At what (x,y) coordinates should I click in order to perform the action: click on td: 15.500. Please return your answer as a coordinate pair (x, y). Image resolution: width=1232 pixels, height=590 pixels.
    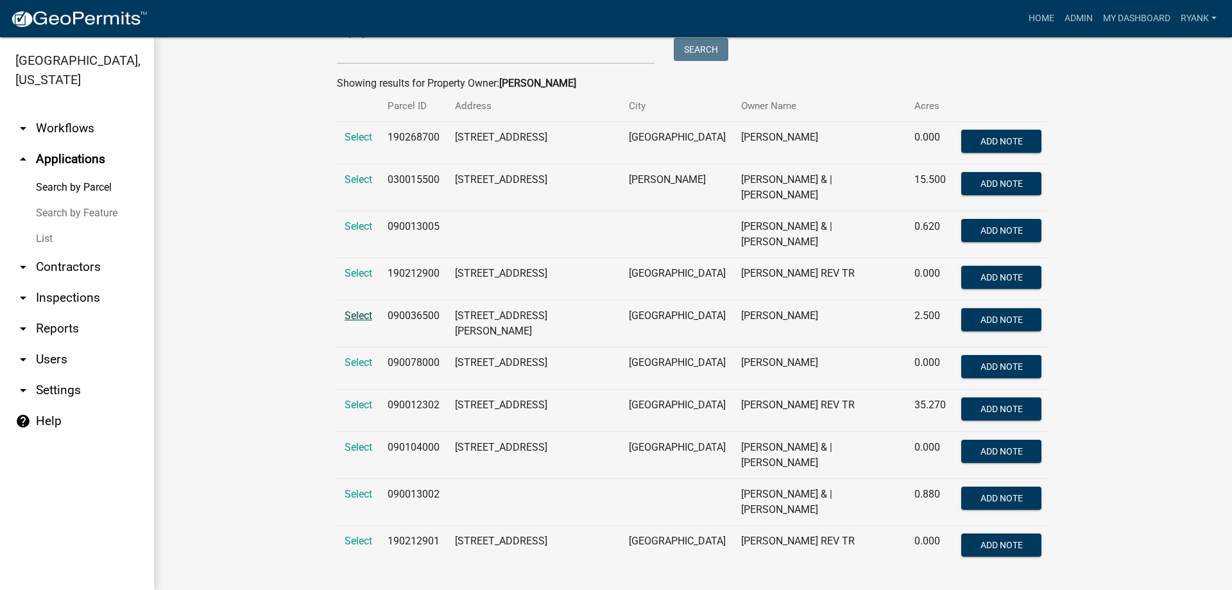
    Looking at the image, I should click on (930, 187).